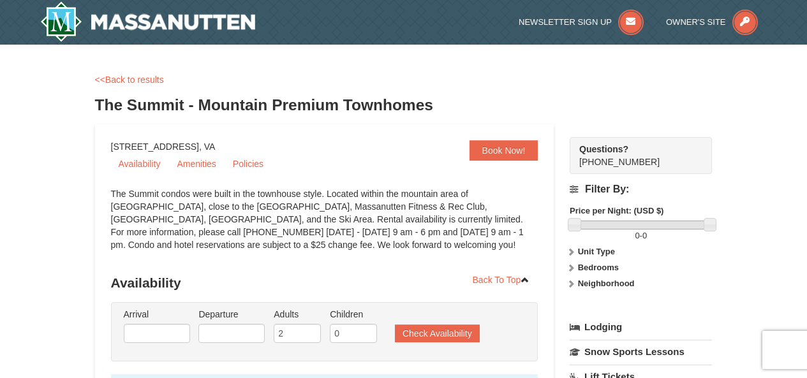 This screenshot has height=378, width=807. Describe the element at coordinates (232, 315) in the screenshot. I see `label: Departure` at that location.